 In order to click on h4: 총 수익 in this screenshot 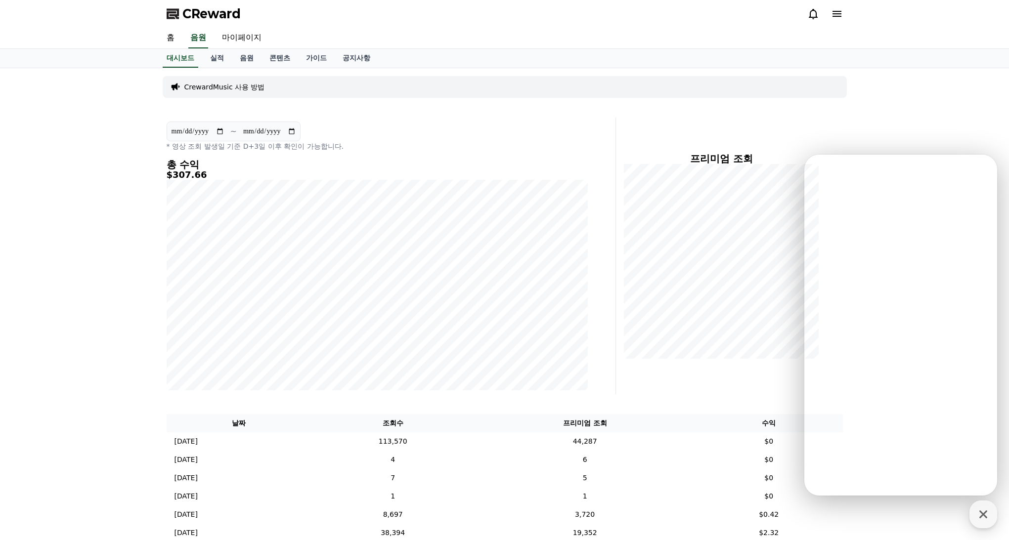, I will do `click(377, 165)`.